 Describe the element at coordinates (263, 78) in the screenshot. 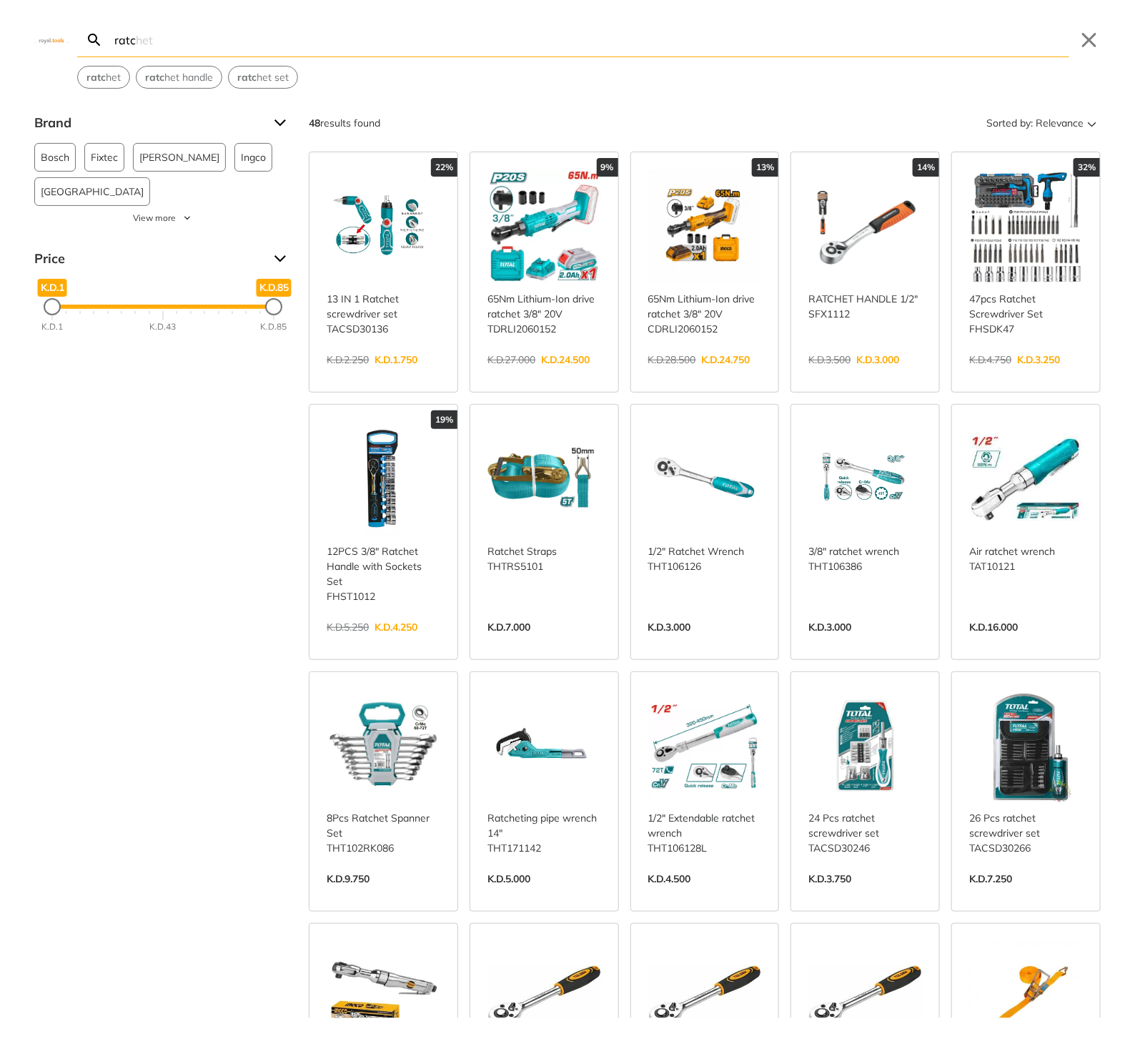

I see `span: het set` at that location.